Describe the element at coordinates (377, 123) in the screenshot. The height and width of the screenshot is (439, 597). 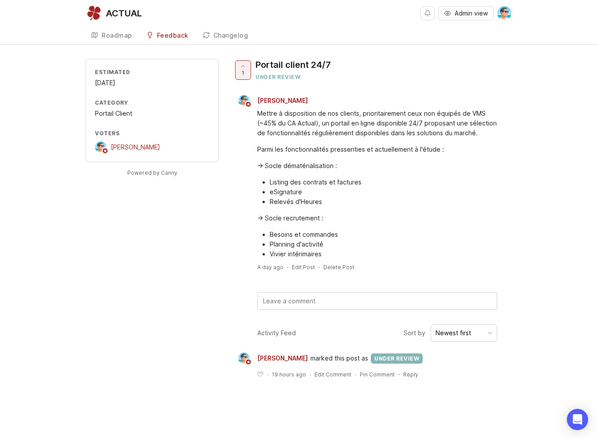
I see `div: Mettre à disposition de nos clients, prioritairement ceux non équipés de VMS (~45% du CA Actual),...` at that location.